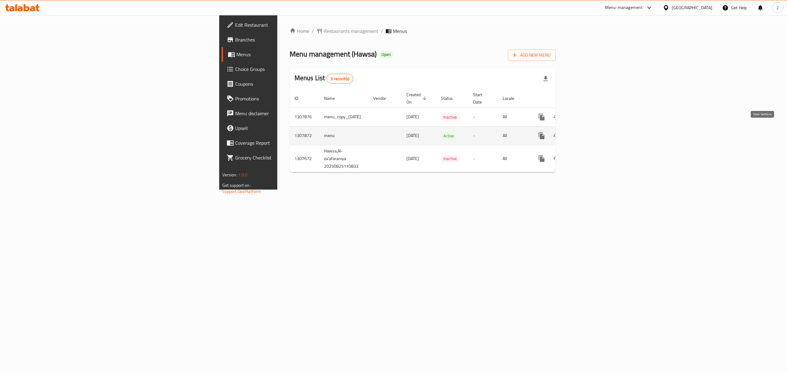  I want to click on span: Status, so click(451, 98).